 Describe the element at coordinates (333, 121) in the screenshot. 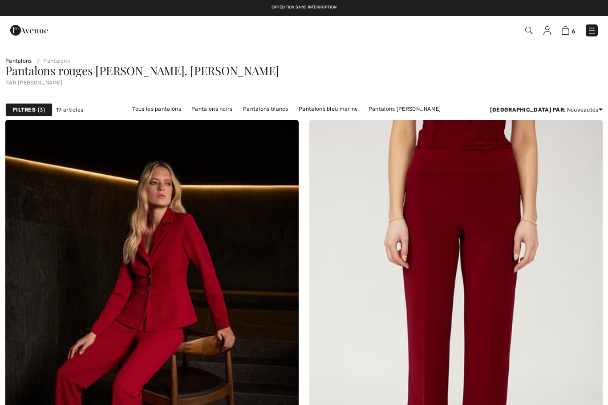

I see `a: Jambes droites` at that location.